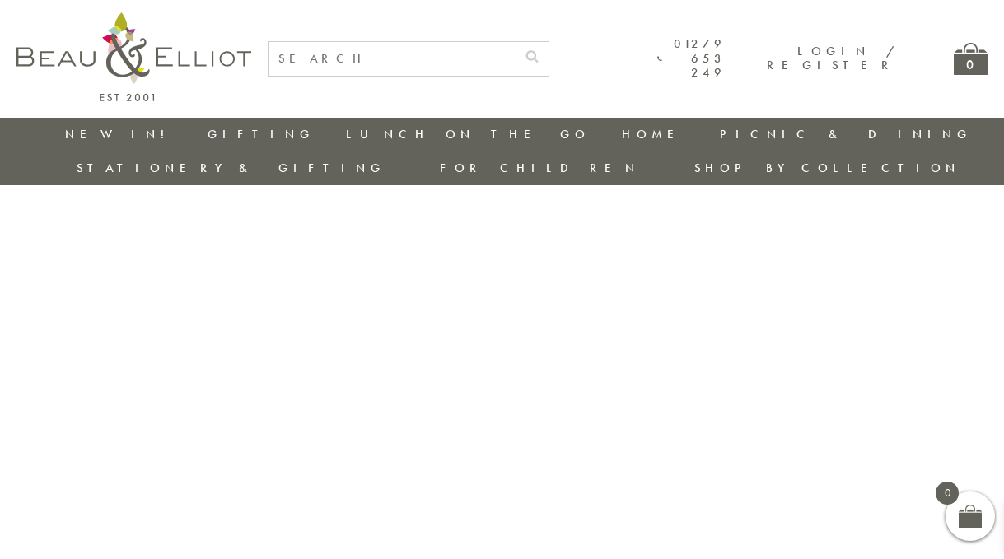 The width and height of the screenshot is (1004, 559). Describe the element at coordinates (691, 59) in the screenshot. I see `a: 01279 653 249` at that location.